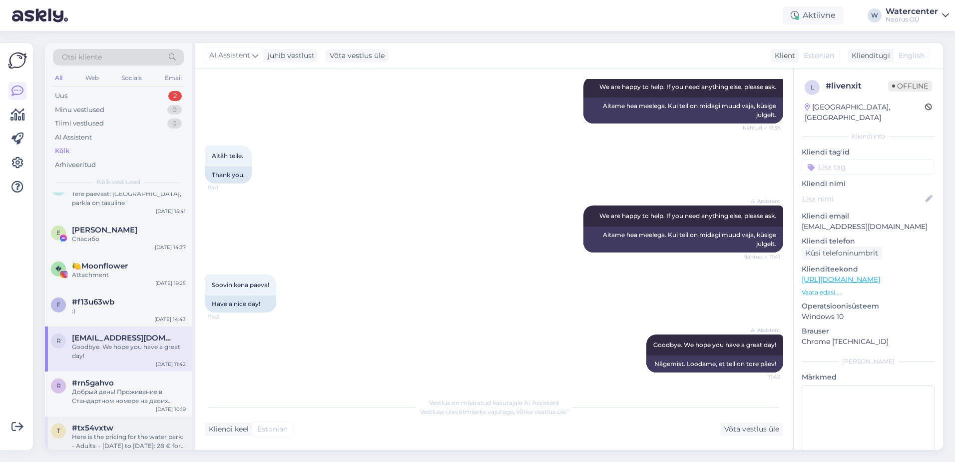  What do you see at coordinates (715, 364) in the screenshot?
I see `div: Nägemist. Loodame, et teil on tore päev!` at bounding box center [715, 364].